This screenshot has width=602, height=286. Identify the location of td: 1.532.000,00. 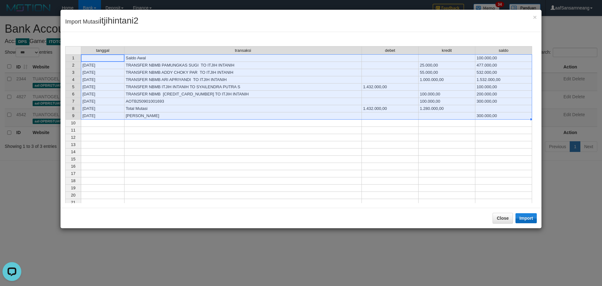
(504, 80).